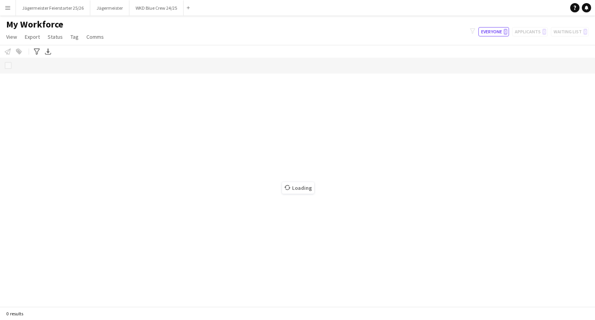 This screenshot has height=320, width=595. I want to click on a: Comms, so click(95, 37).